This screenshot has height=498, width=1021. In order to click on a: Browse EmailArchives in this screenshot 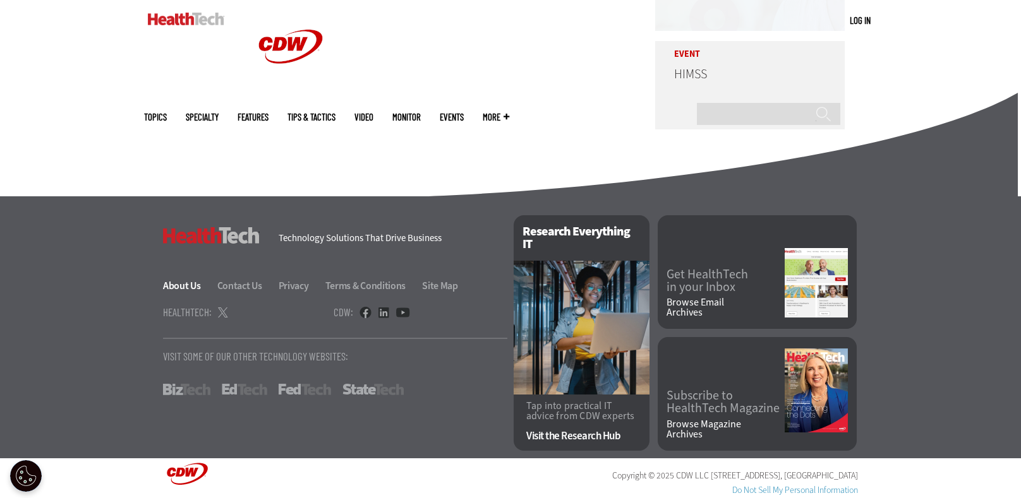, I will do `click(725, 308)`.